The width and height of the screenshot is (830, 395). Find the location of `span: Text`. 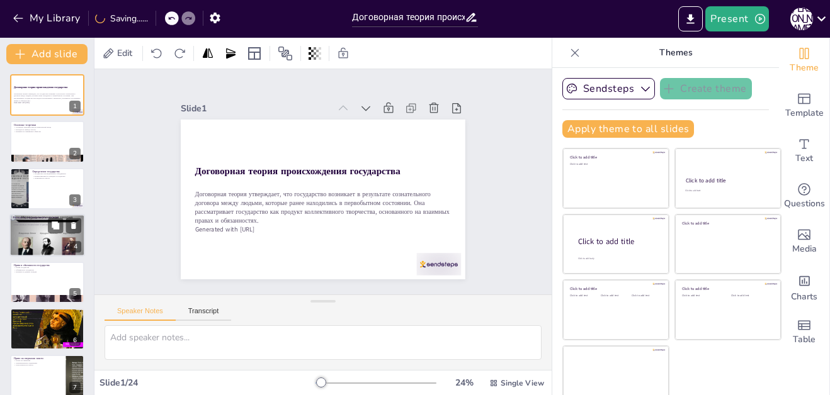

span: Text is located at coordinates (804, 159).